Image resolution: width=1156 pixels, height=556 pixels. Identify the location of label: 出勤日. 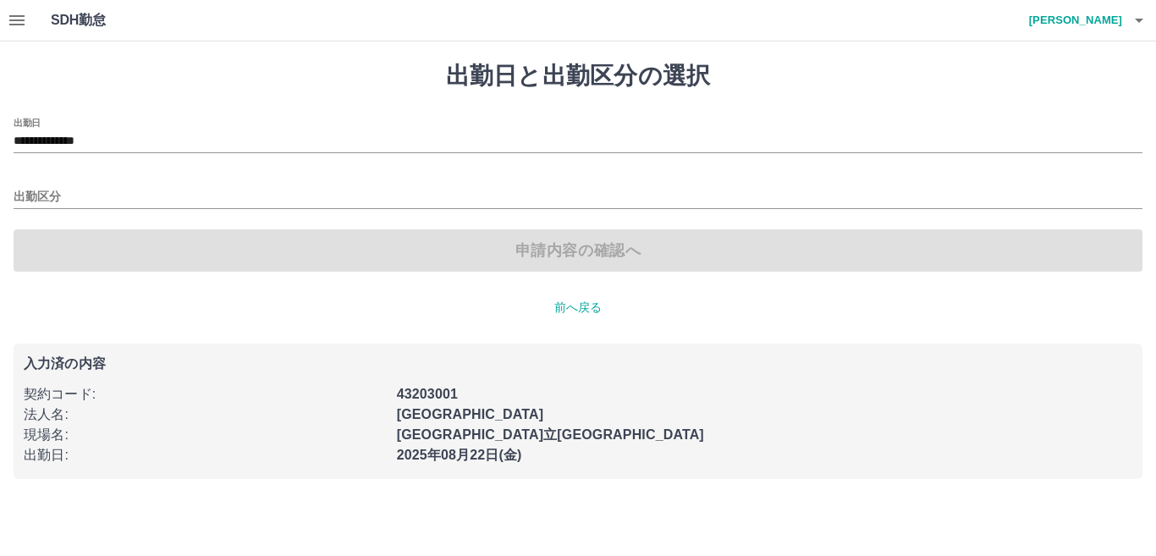
(27, 122).